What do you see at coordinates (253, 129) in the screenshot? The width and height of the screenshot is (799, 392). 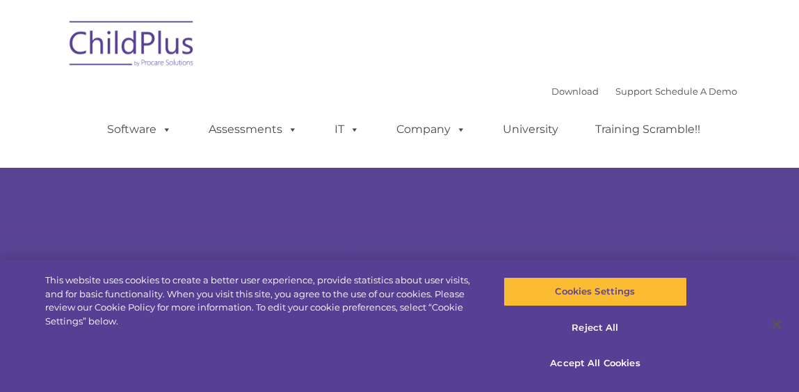 I see `a: Assessments` at bounding box center [253, 129].